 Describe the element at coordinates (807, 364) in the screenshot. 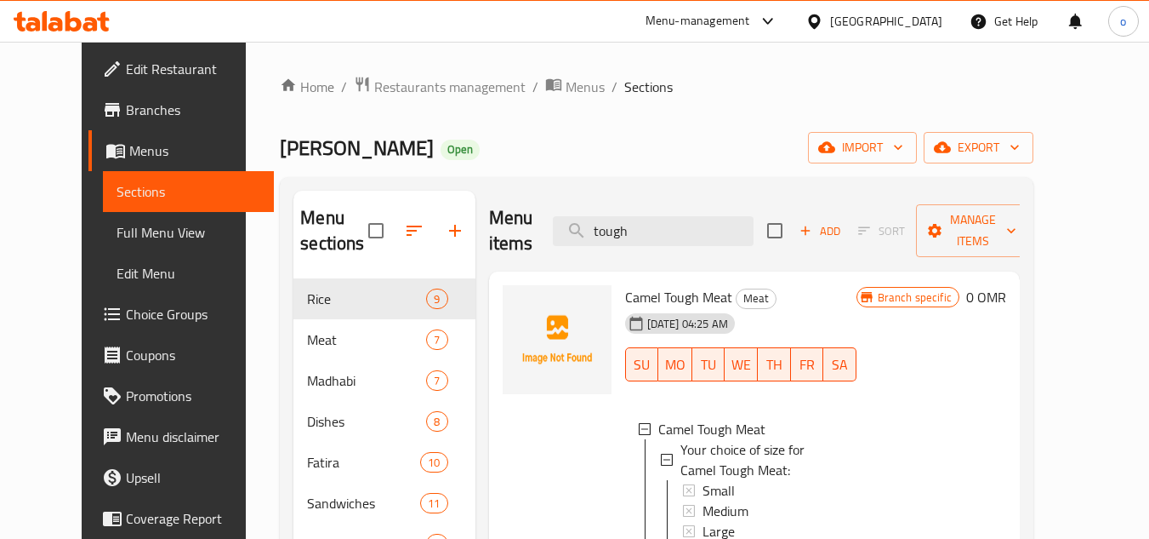

I see `button: FR` at that location.